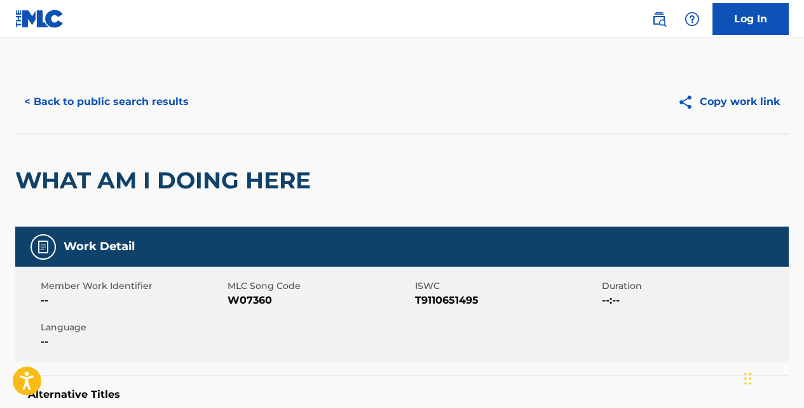  Describe the element at coordinates (773, 377) in the screenshot. I see `div: Chat Widget` at that location.